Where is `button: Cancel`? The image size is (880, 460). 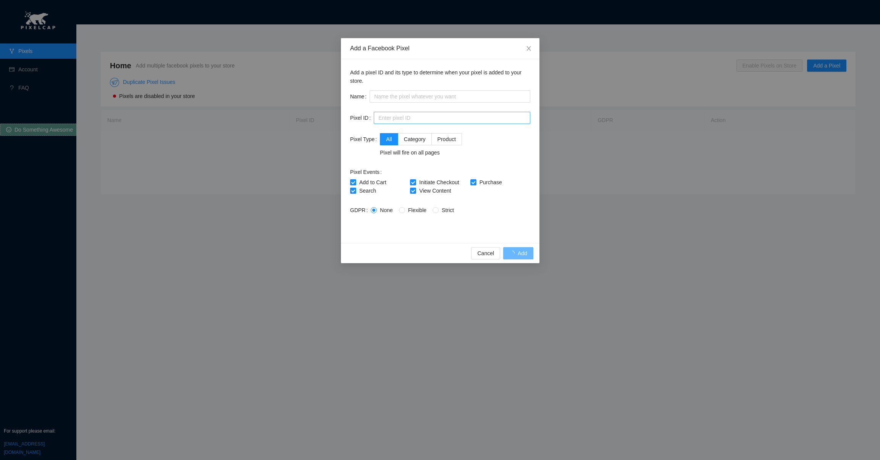 button: Cancel is located at coordinates (486, 254).